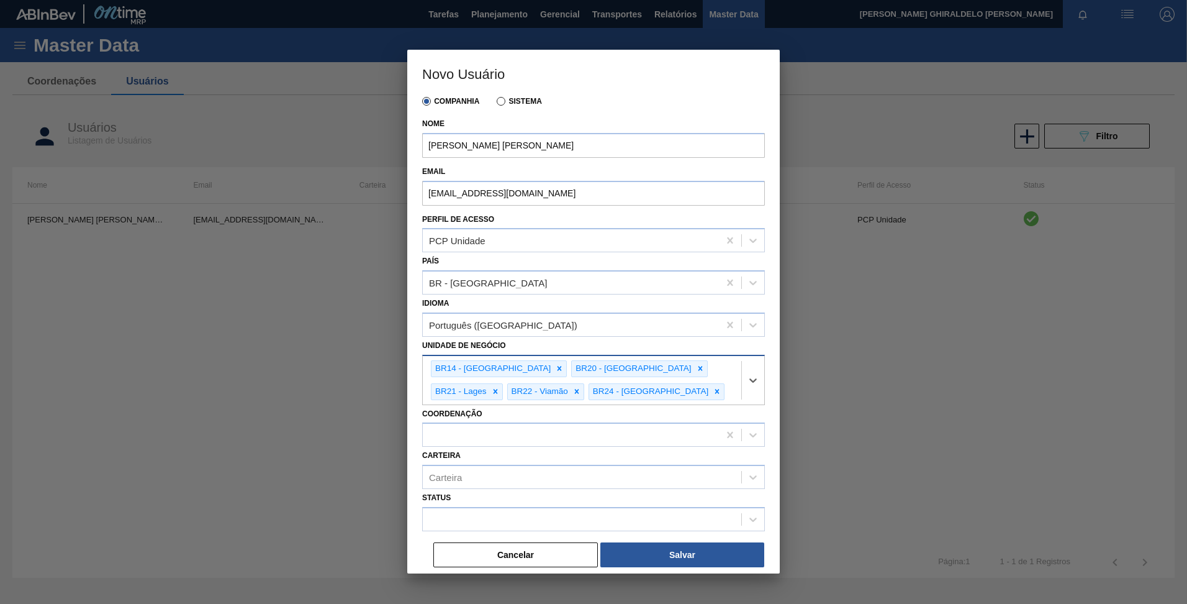 This screenshot has height=604, width=1187. What do you see at coordinates (435, 303) in the screenshot?
I see `label: Idioma` at bounding box center [435, 303].